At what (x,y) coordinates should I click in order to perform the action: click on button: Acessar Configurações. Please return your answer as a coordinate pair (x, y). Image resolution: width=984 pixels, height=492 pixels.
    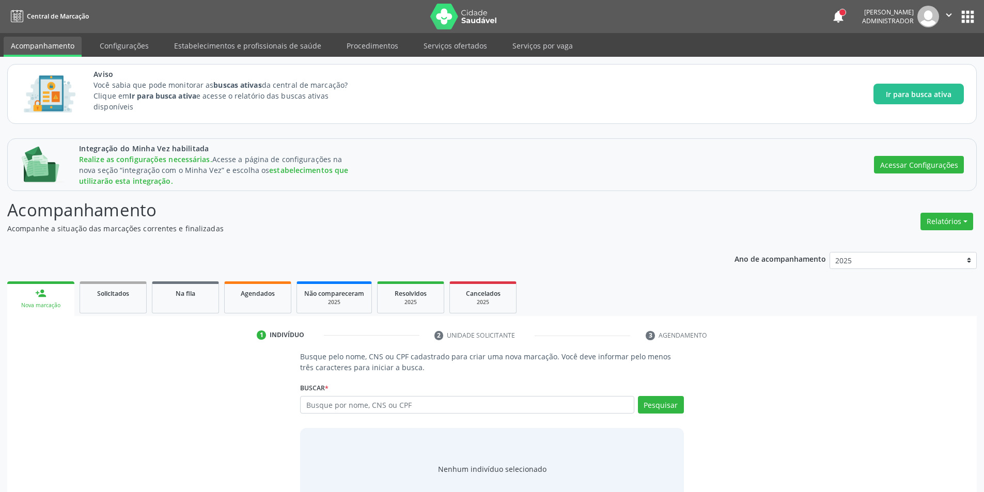
    Looking at the image, I should click on (919, 165).